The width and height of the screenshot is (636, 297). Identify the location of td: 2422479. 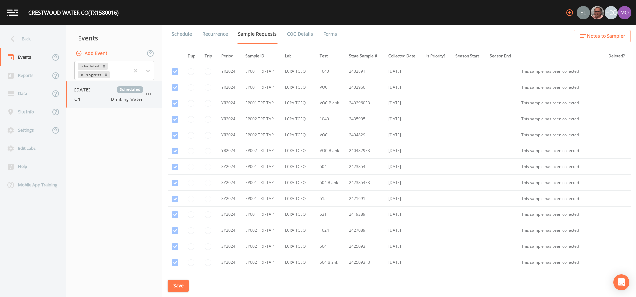
(365, 278).